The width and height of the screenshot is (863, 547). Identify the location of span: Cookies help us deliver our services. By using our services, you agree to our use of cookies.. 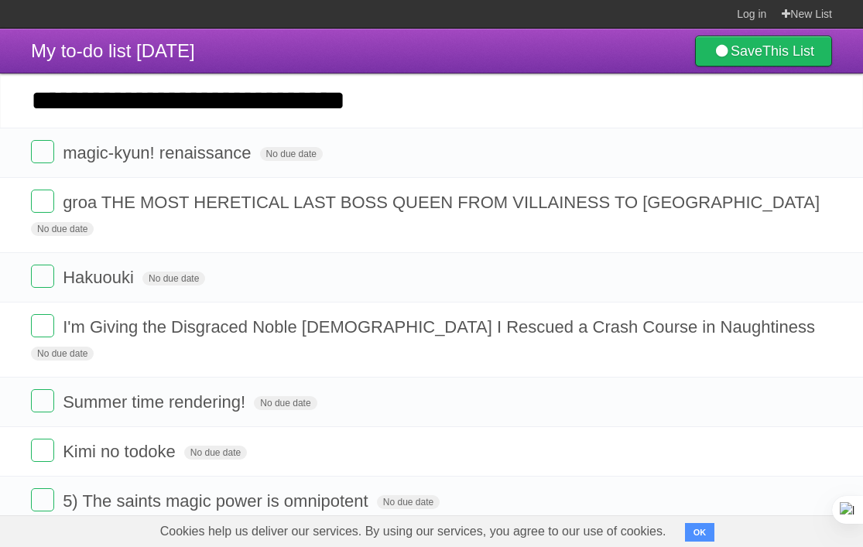
(413, 532).